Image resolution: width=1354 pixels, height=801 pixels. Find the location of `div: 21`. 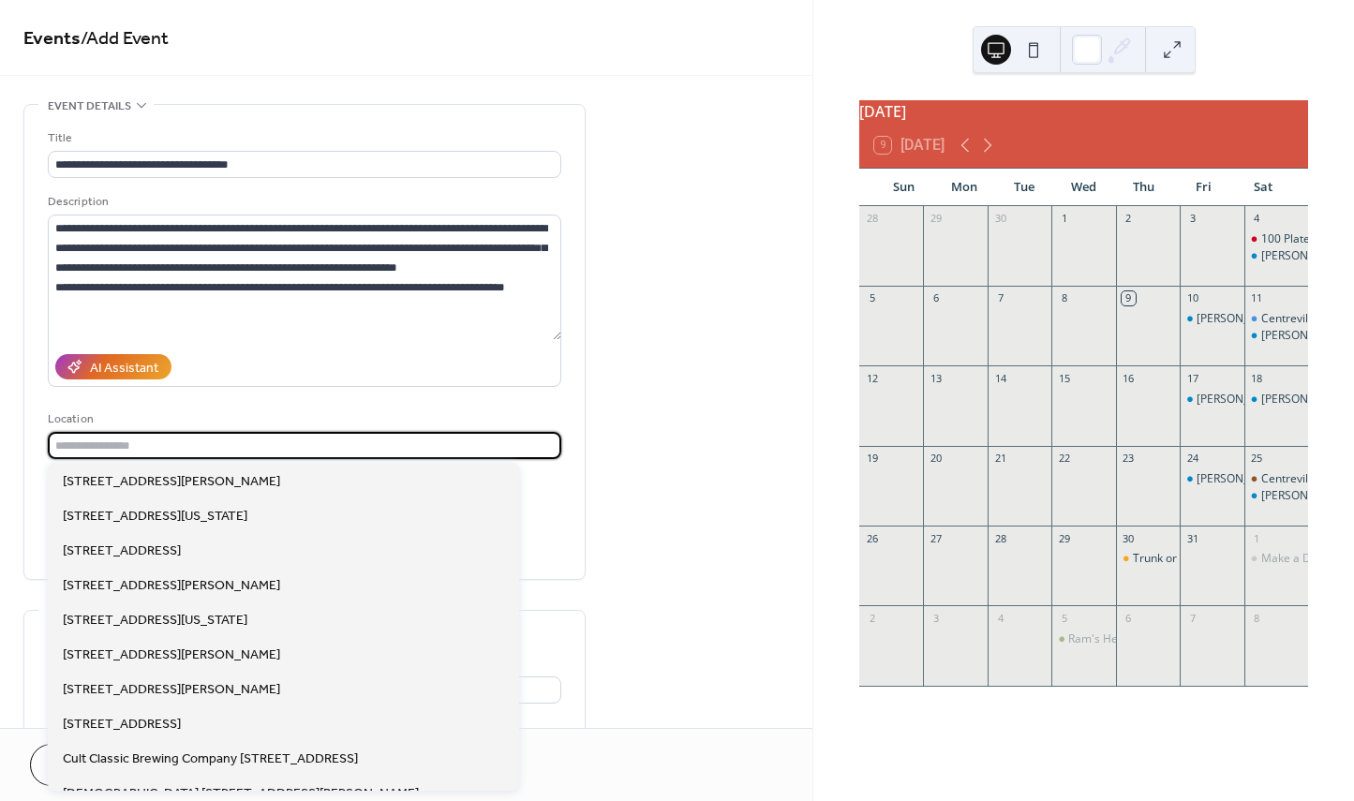

div: 21 is located at coordinates (1000, 458).